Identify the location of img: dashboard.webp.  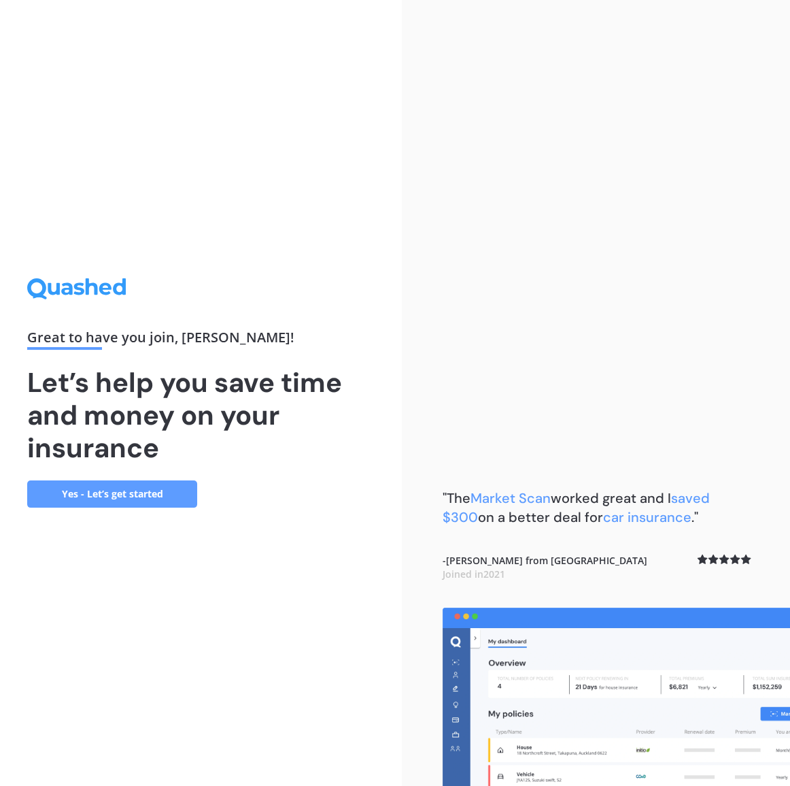
(616, 696).